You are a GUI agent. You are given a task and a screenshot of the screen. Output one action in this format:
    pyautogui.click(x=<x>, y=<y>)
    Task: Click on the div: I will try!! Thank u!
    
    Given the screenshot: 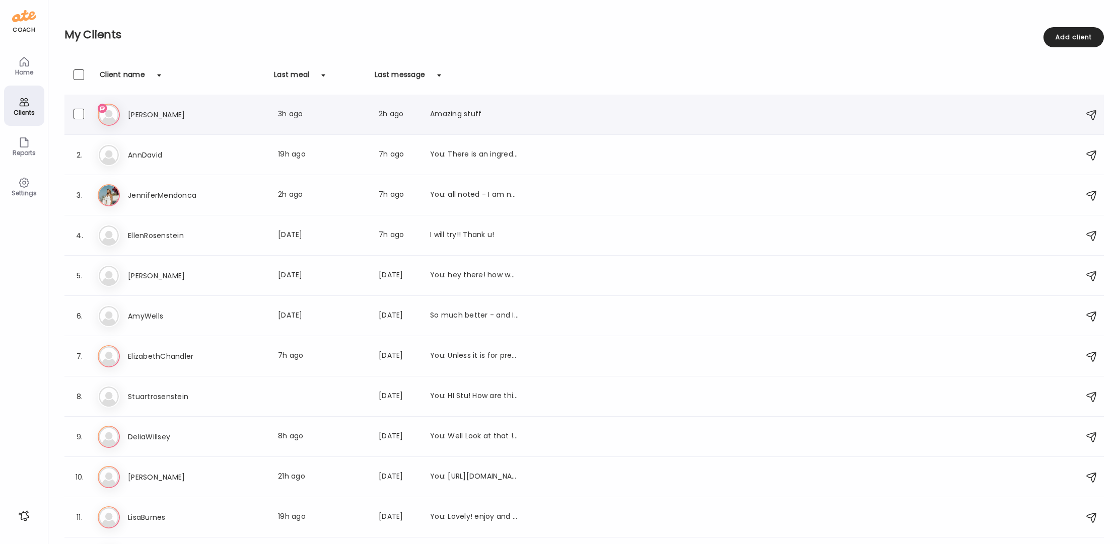 What is the action you would take?
    pyautogui.click(x=474, y=236)
    